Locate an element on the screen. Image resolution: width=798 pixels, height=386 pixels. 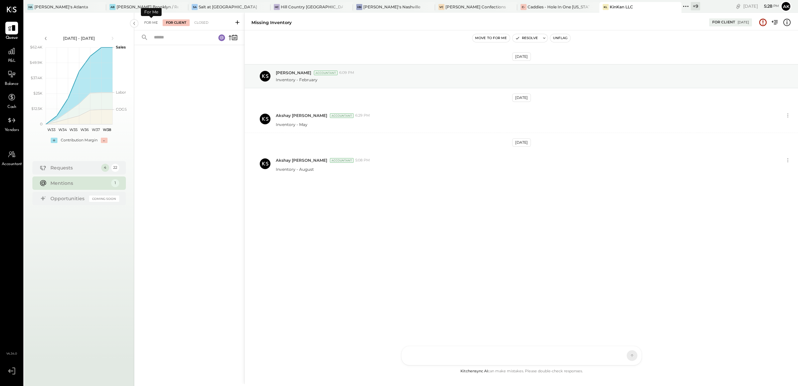
div: 4 is located at coordinates (105, 168).